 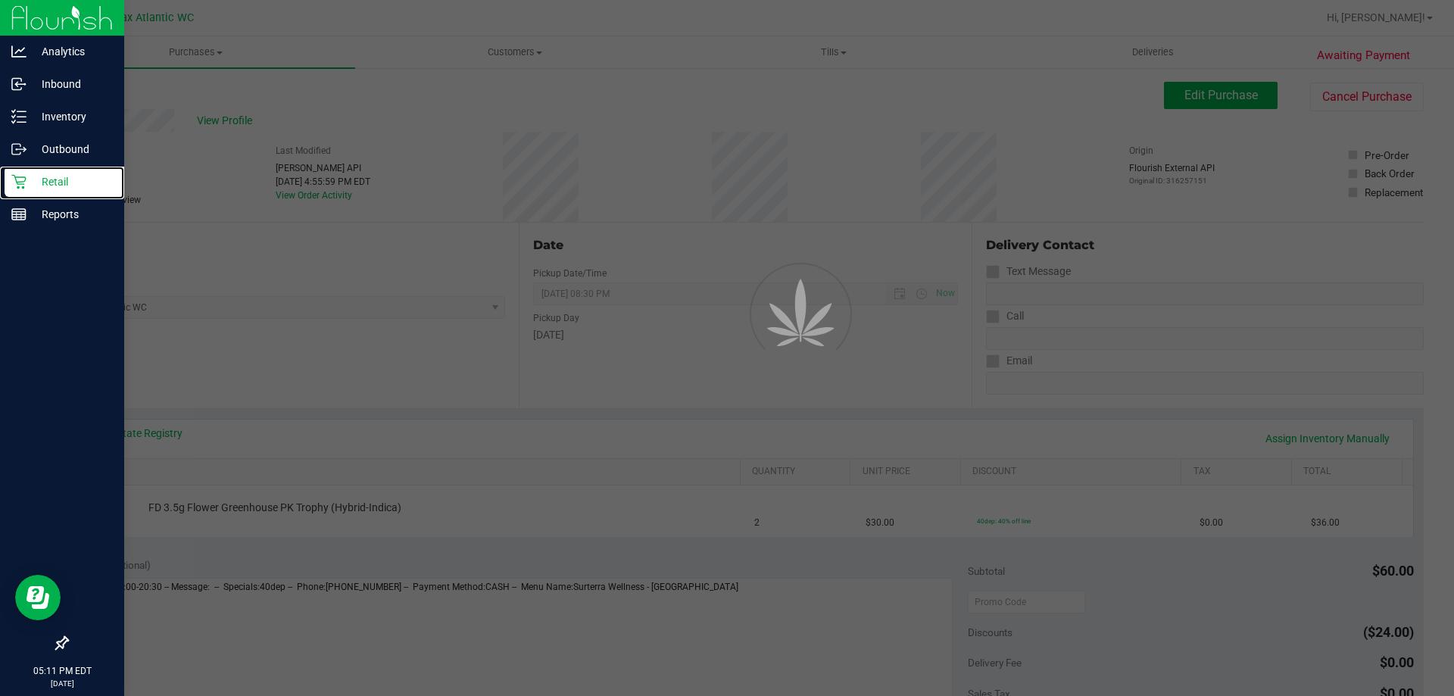 I want to click on p: Analytics, so click(x=72, y=51).